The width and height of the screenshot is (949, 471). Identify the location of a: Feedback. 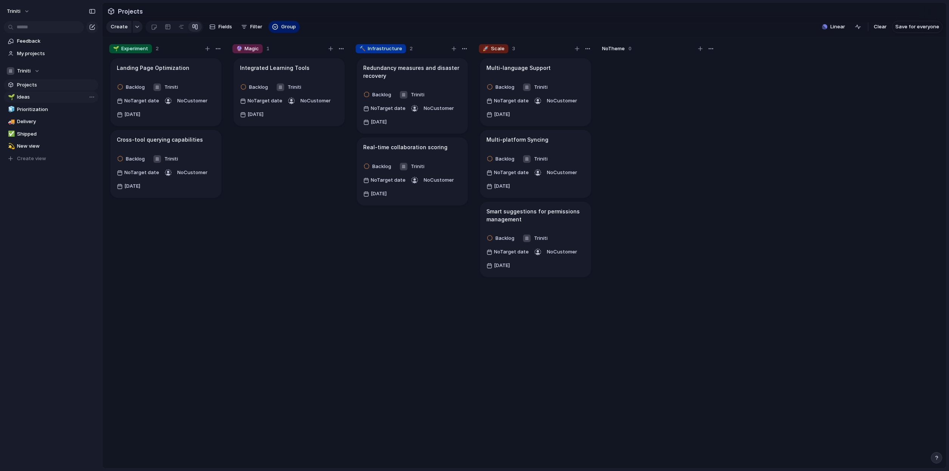
(51, 41).